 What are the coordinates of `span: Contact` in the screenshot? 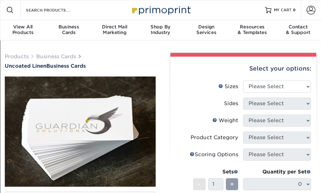 It's located at (298, 27).